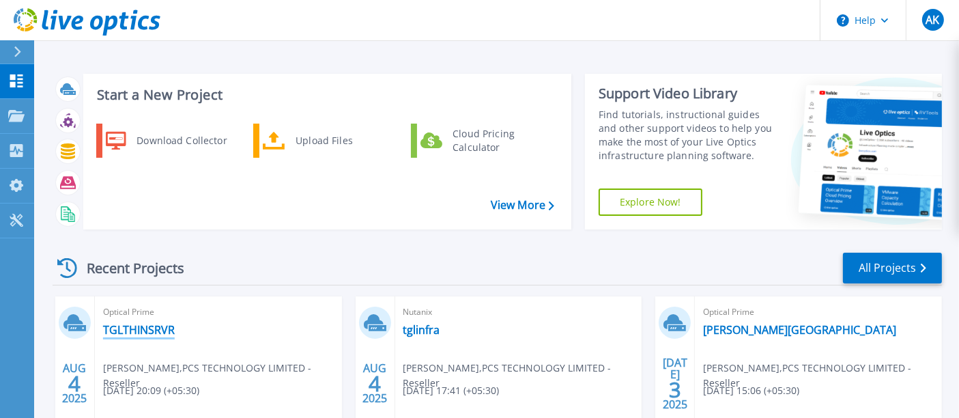  Describe the element at coordinates (422, 330) in the screenshot. I see `a: tglinfra` at that location.